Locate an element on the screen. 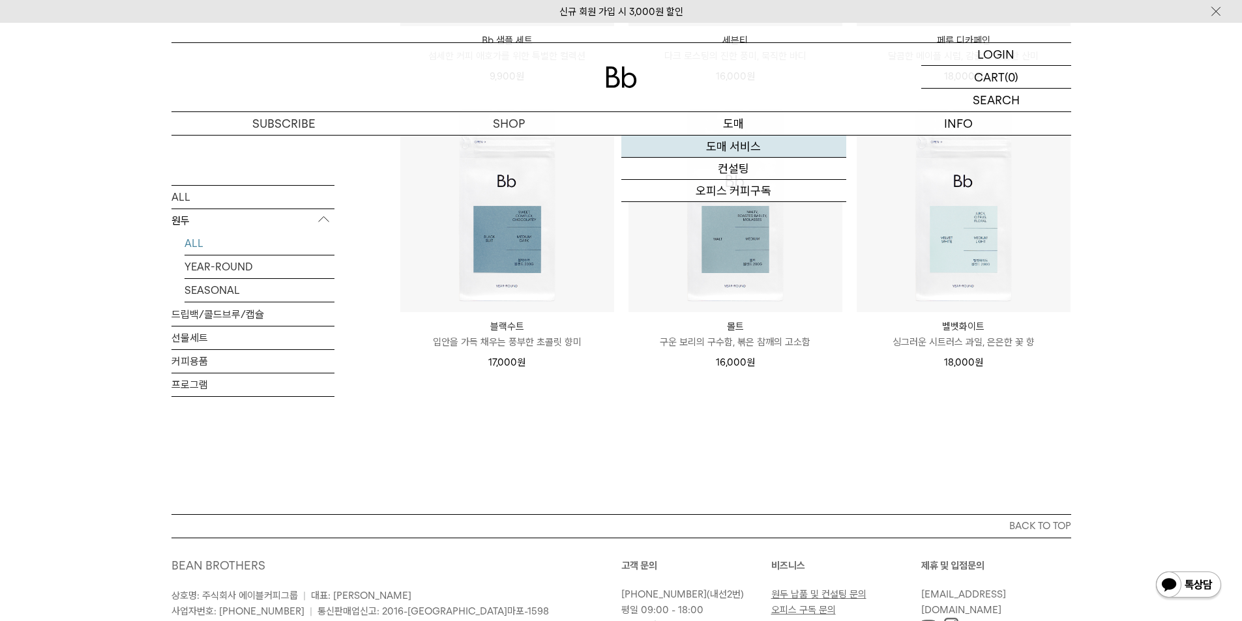  a: BEAN BROTHERS is located at coordinates (218, 565).